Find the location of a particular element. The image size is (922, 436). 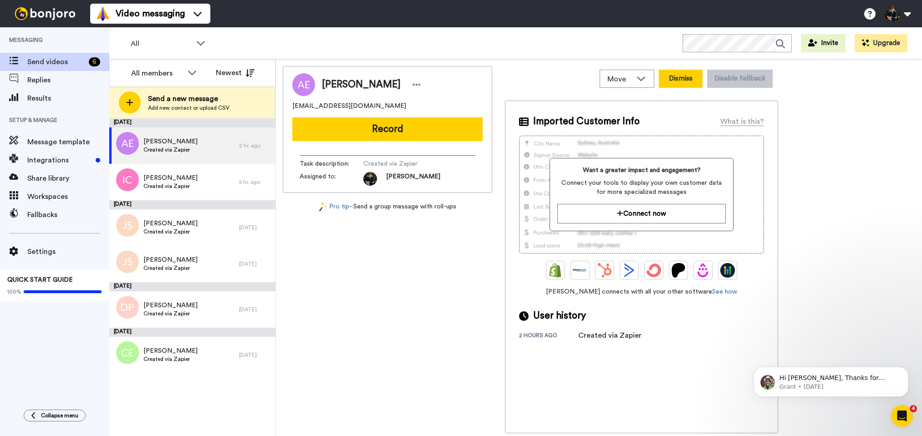

div: 2 hr. ago is located at coordinates (255, 146).